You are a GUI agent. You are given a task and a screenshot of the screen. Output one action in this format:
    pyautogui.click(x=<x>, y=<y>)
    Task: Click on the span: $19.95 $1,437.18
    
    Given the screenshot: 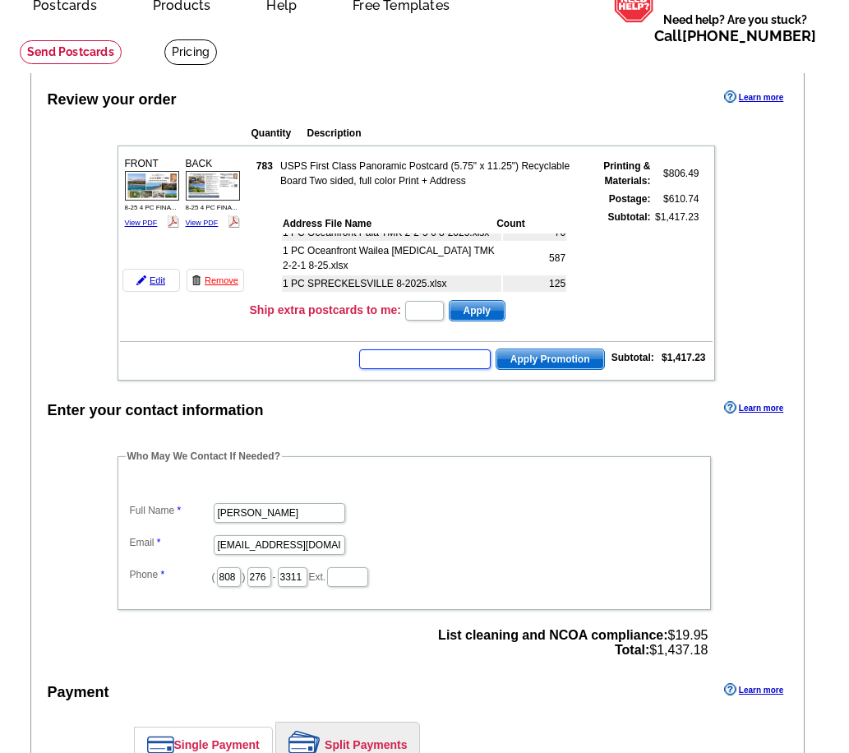 What is the action you would take?
    pyautogui.click(x=573, y=643)
    